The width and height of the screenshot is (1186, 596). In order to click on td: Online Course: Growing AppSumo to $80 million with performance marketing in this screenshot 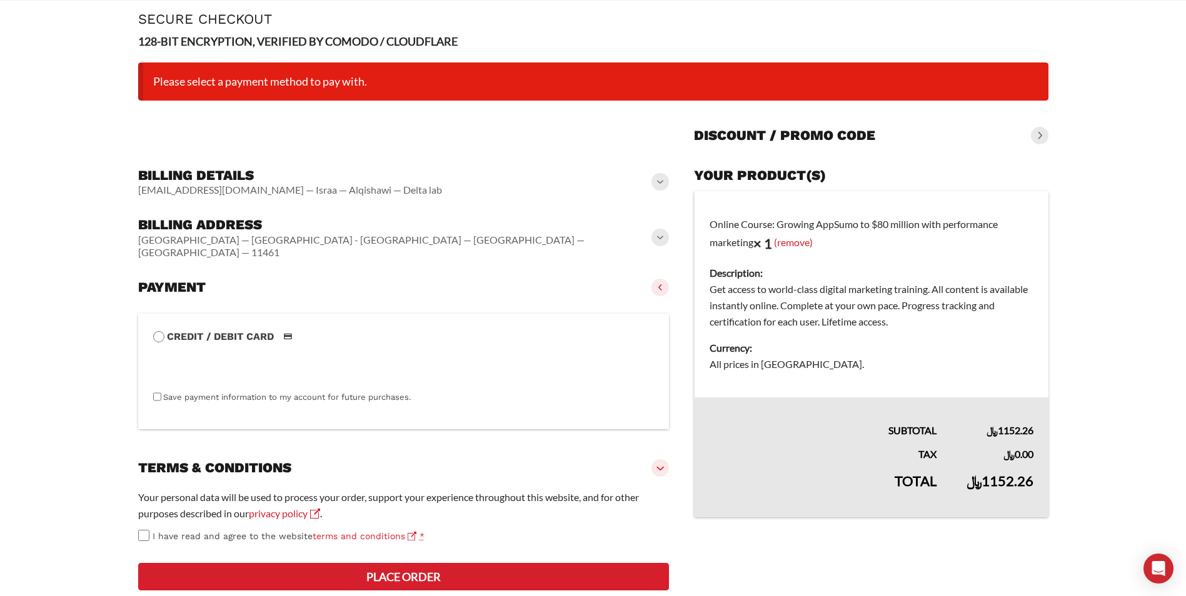, I will do `click(871, 294)`.